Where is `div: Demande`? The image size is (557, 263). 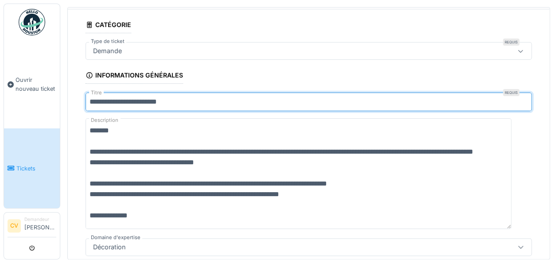 div: Demande is located at coordinates (107, 51).